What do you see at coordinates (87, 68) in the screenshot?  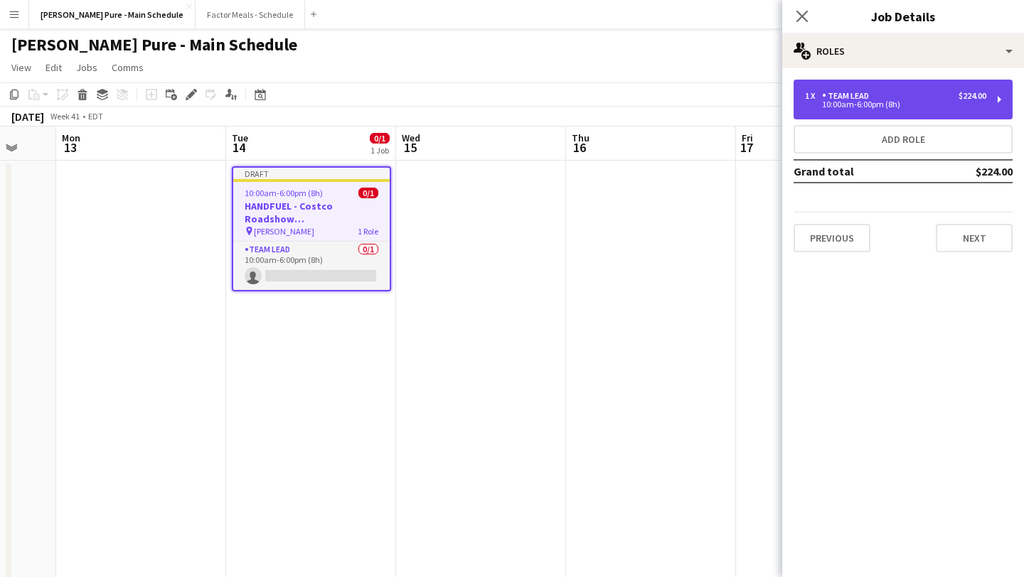 I see `span: Jobs` at bounding box center [87, 68].